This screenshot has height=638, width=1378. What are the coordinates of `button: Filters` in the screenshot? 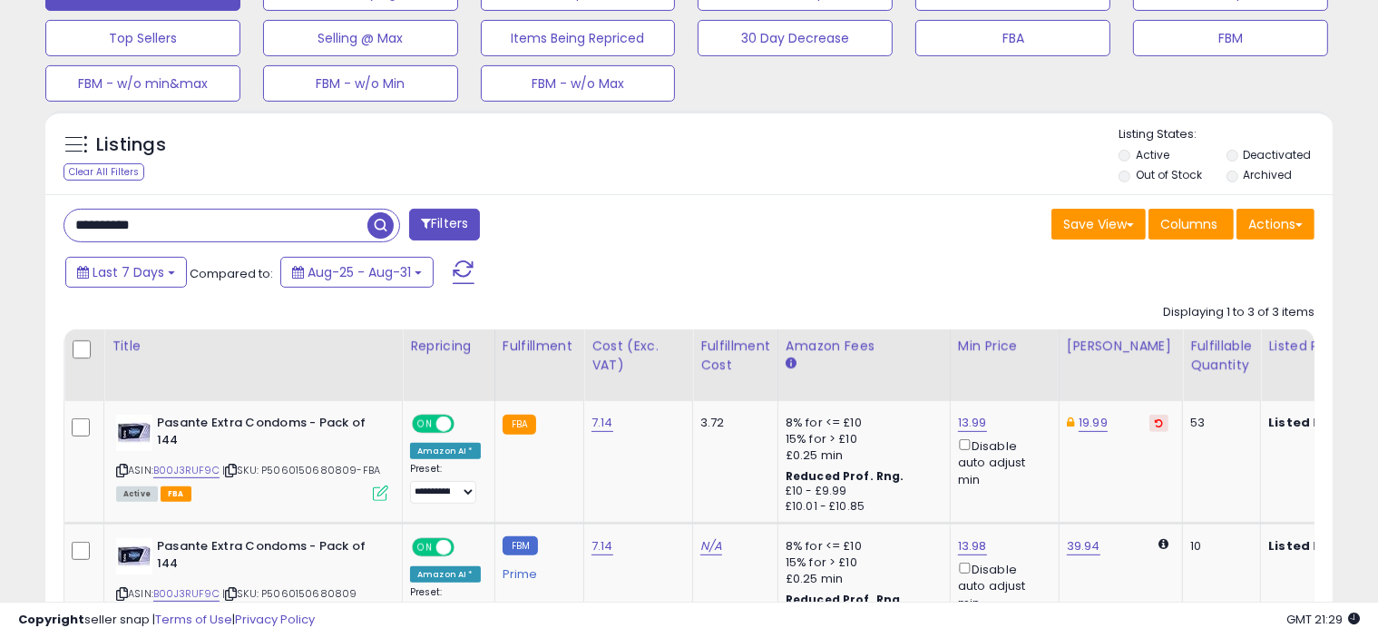 It's located at (444, 224).